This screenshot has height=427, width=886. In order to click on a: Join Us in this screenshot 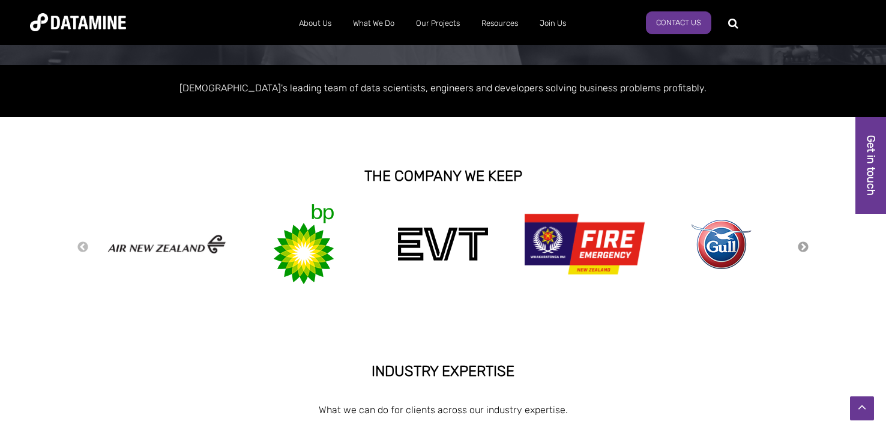, I will do `click(553, 23)`.